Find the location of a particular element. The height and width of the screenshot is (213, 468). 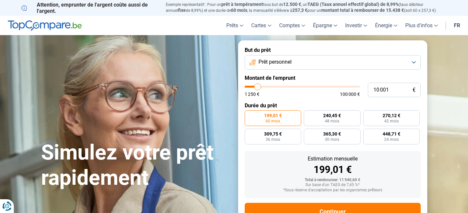

div: Total à rembourser: 11 940,60 € is located at coordinates (333, 180).